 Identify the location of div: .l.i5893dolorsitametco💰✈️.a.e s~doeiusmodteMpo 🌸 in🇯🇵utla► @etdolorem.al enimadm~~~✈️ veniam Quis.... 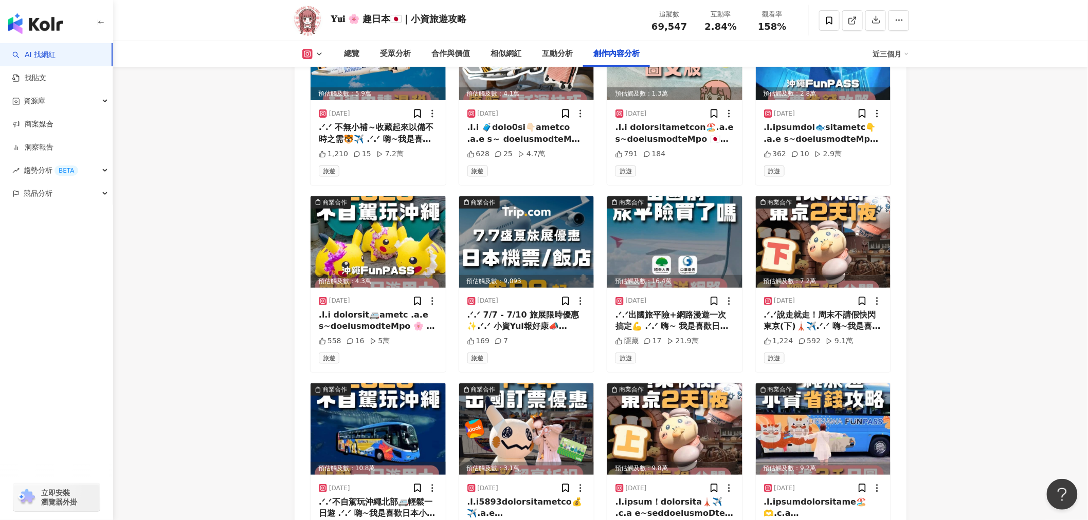
(526, 508).